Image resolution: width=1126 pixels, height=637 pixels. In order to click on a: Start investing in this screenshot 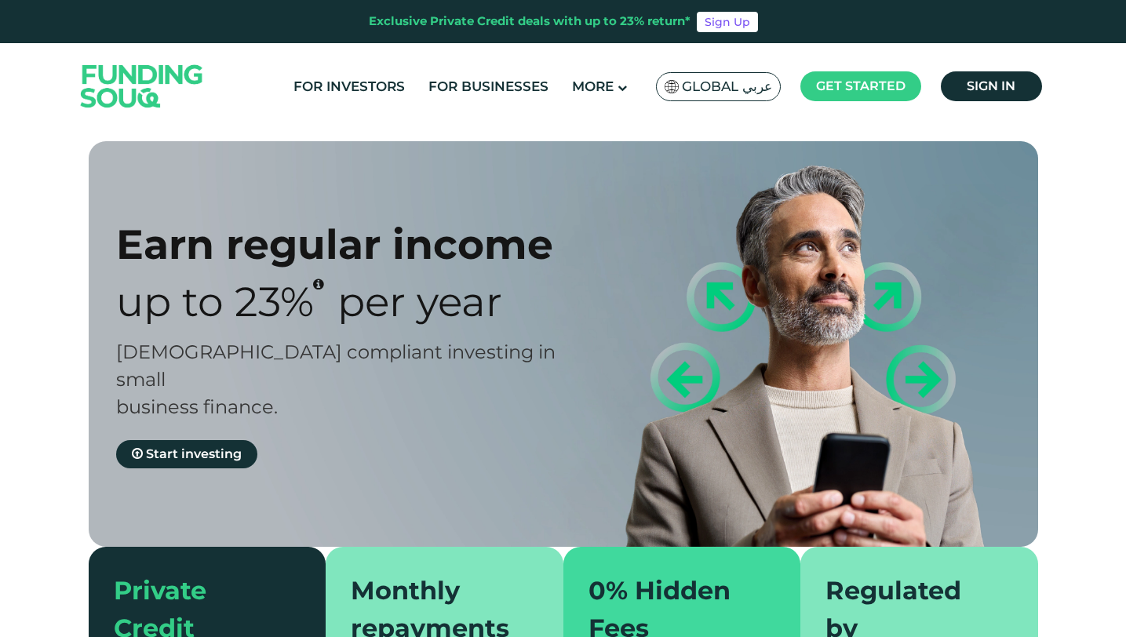, I will do `click(187, 454)`.